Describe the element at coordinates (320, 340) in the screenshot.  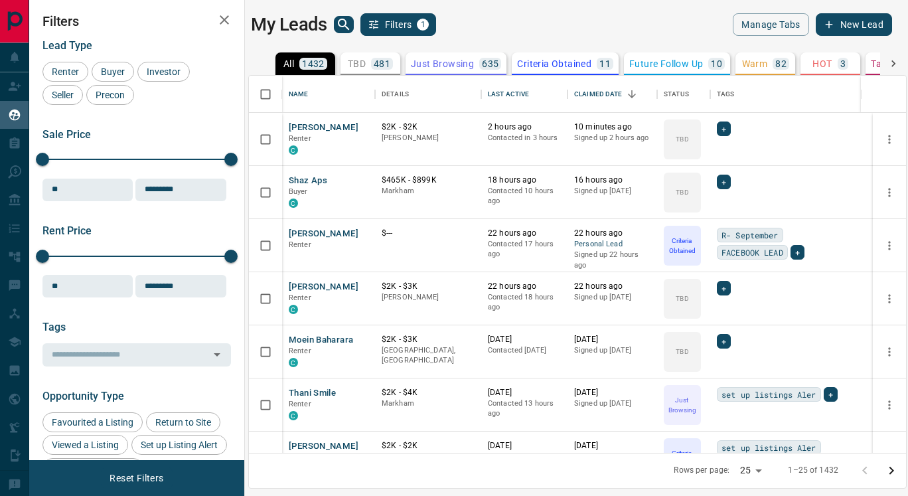
I see `button: Moein Baharara` at that location.